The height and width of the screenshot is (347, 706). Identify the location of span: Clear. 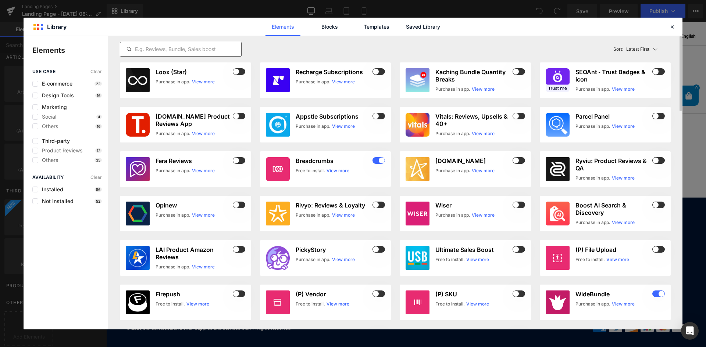
(96, 72).